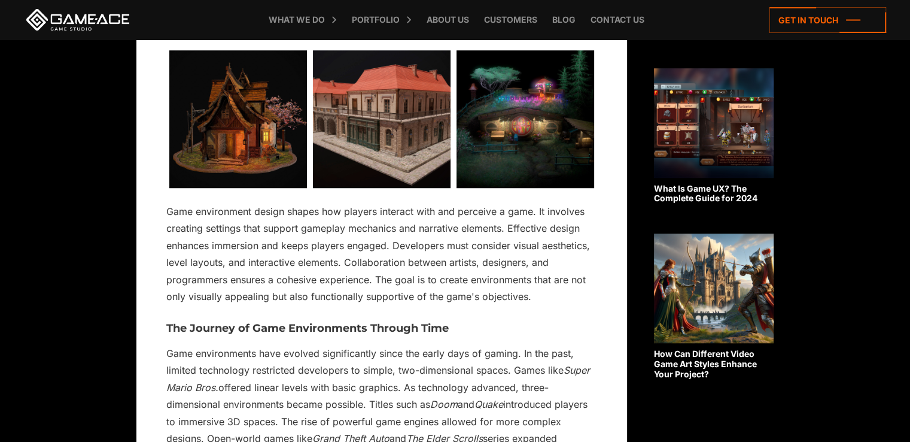  I want to click on em: Quake, so click(489, 404).